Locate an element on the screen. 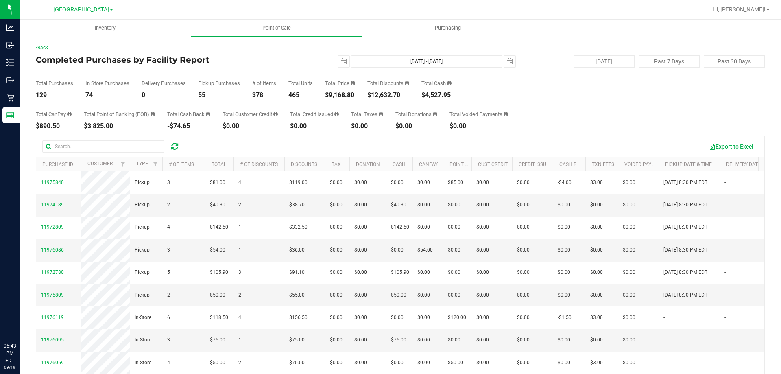 The height and width of the screenshot is (374, 781). div: Pickup Purchases is located at coordinates (219, 83).